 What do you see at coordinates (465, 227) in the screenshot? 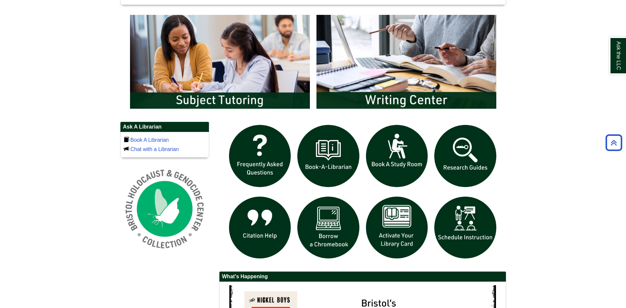
I see `img: For faculty. Schedule Library Instruction icon links to form.` at bounding box center [465, 227].